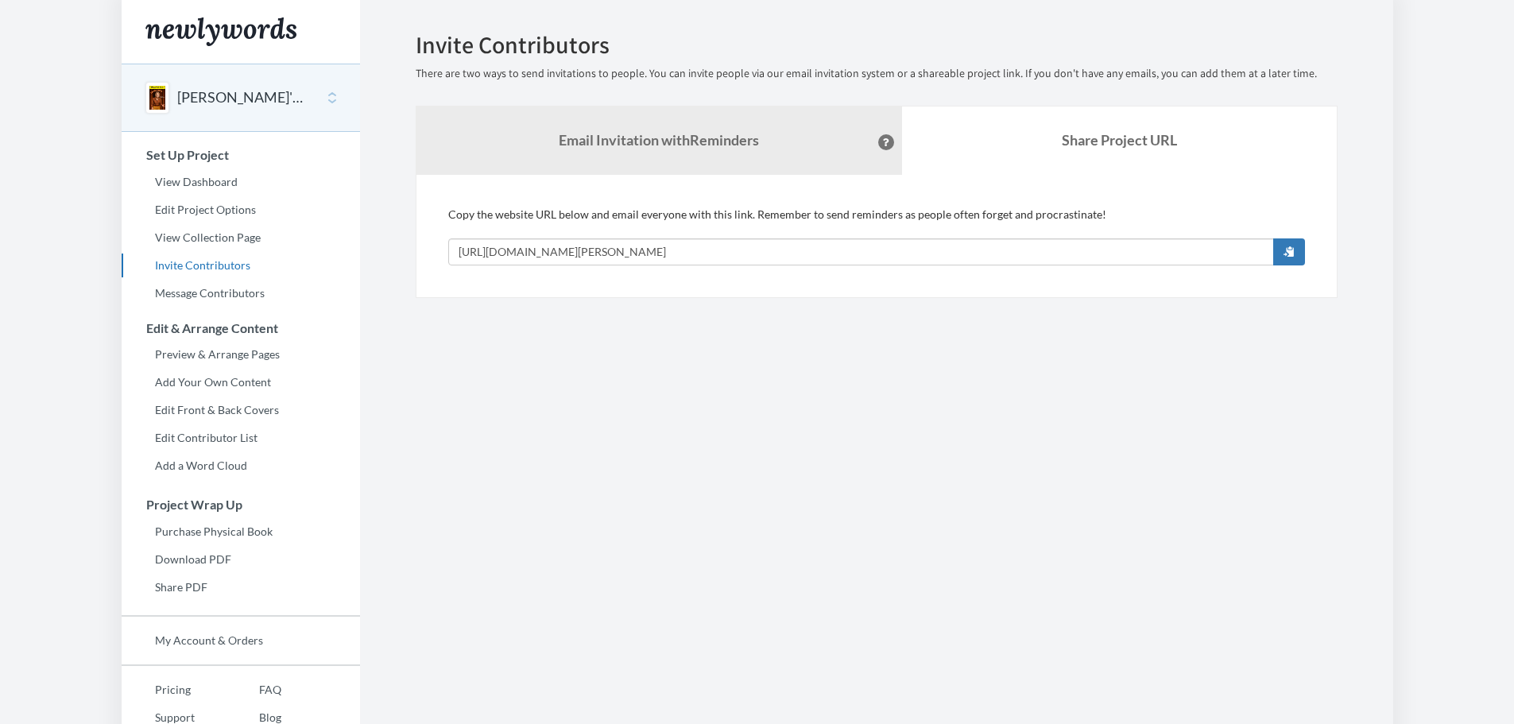 The width and height of the screenshot is (1514, 724). What do you see at coordinates (241, 182) in the screenshot?
I see `a: View Dashboard` at bounding box center [241, 182].